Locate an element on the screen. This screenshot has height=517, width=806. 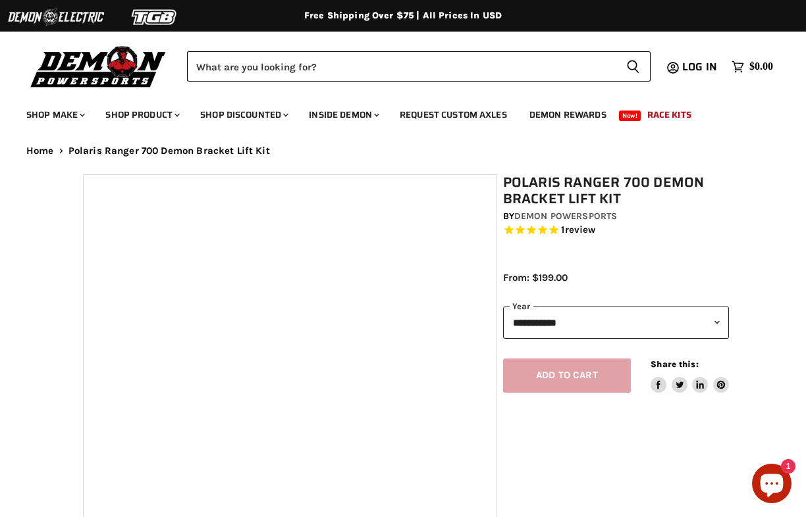
h1: Polaris Ranger 700 Demon Bracket Lift Kit is located at coordinates (615, 191).